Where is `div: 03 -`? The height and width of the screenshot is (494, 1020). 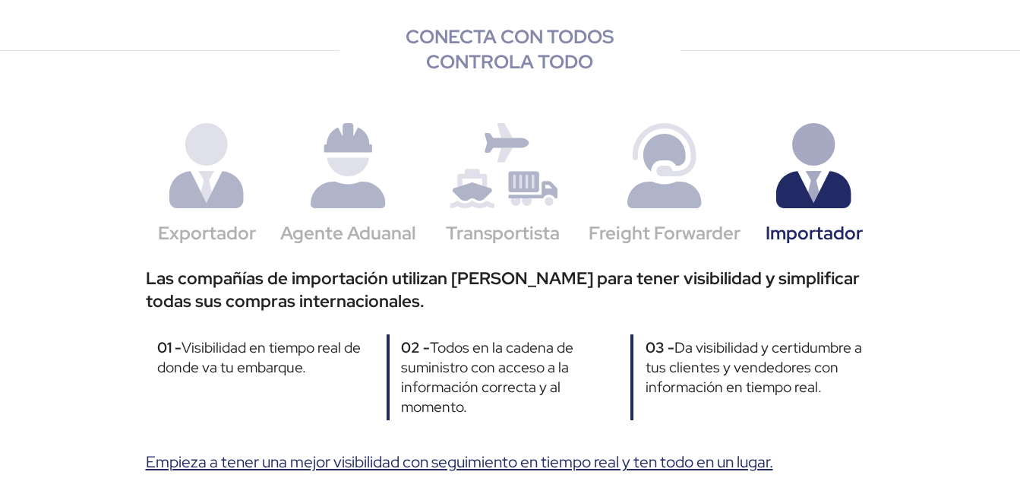 div: 03 - is located at coordinates (752, 377).